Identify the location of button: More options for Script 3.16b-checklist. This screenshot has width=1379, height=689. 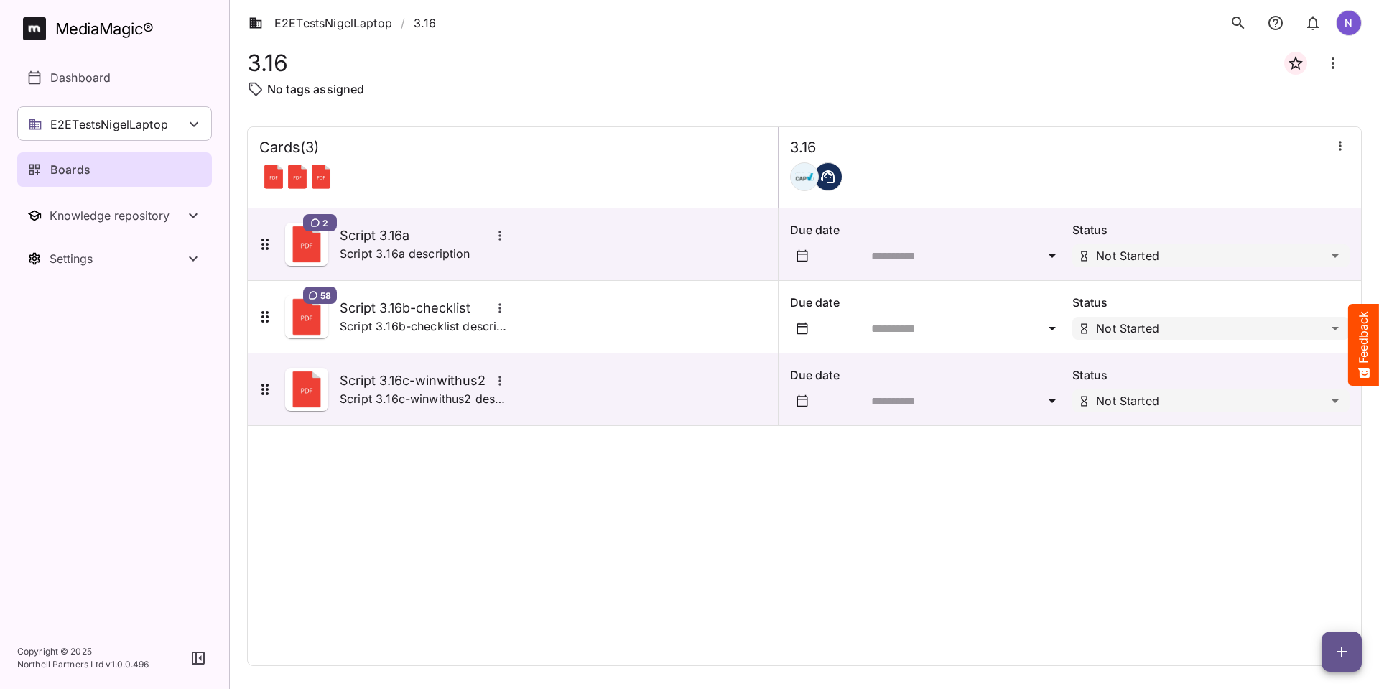
(500, 308).